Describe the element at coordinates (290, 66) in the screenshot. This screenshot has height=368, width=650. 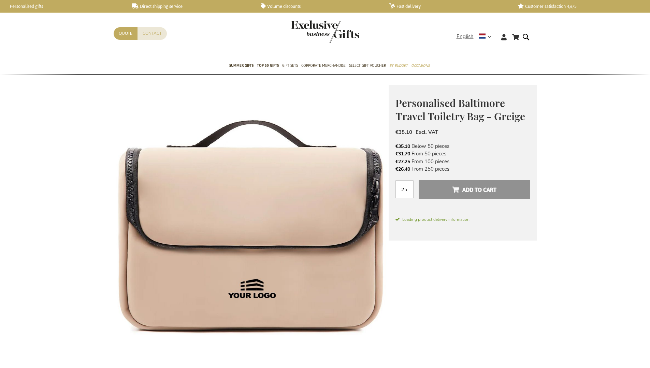
I see `span: Gift Sets` at that location.